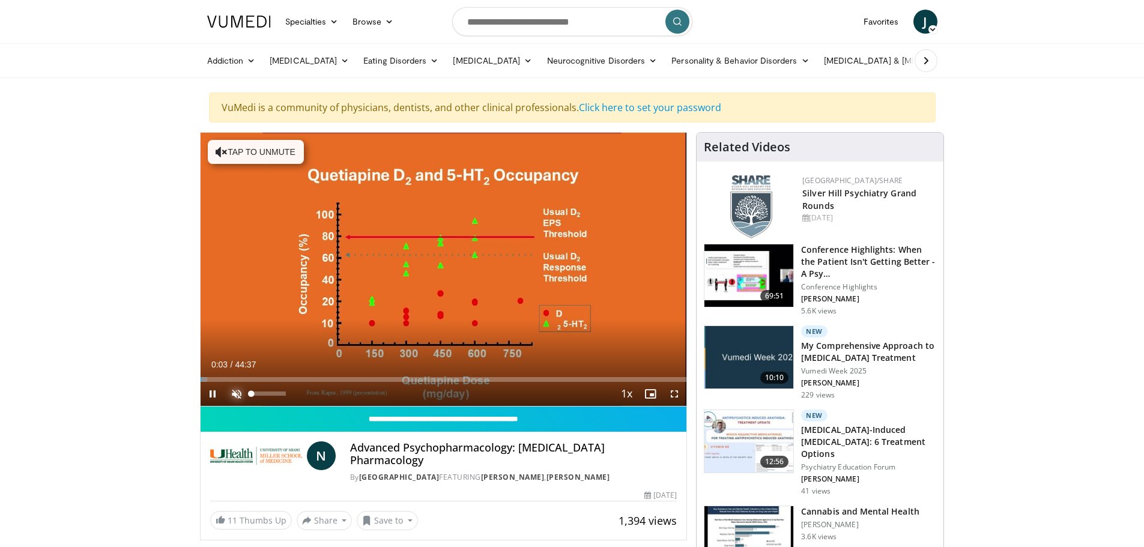 This screenshot has width=1144, height=547. What do you see at coordinates (602, 61) in the screenshot?
I see `a: Neurocognitive Disorders` at bounding box center [602, 61].